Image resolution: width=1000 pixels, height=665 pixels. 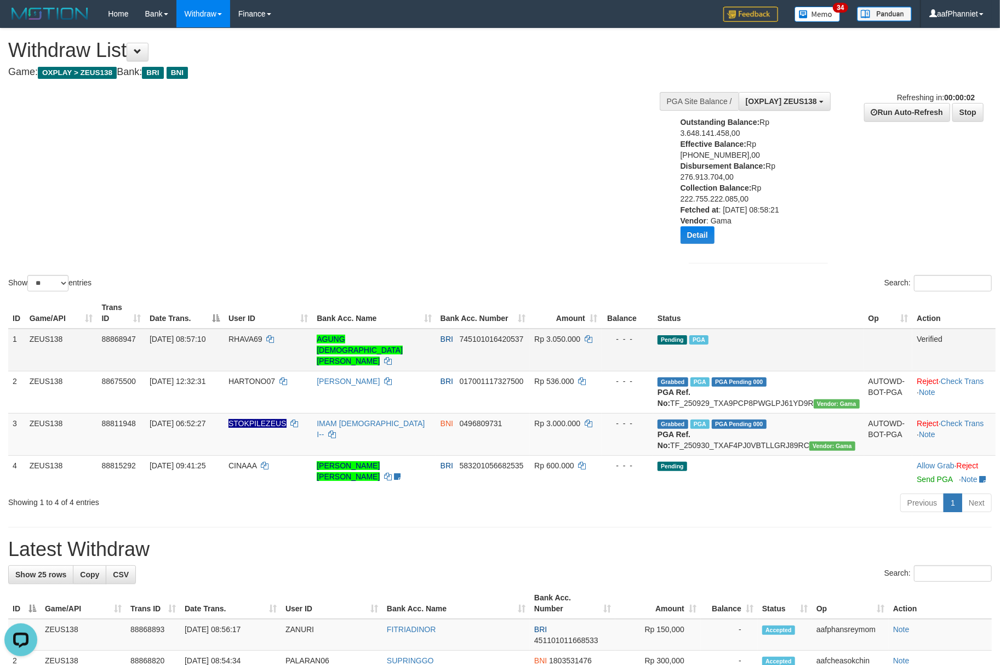 I want to click on b: Disbursement Balance:, so click(x=723, y=166).